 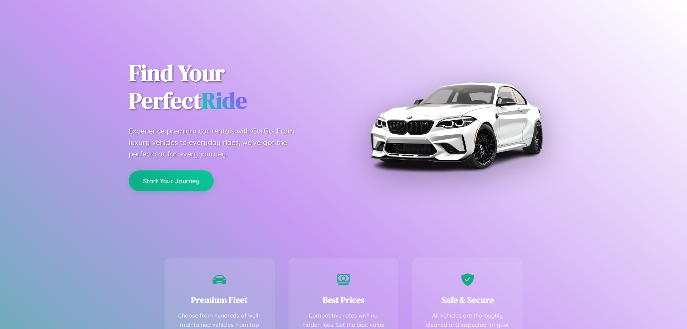 What do you see at coordinates (219, 299) in the screenshot?
I see `h3: Premium Fleet` at bounding box center [219, 299].